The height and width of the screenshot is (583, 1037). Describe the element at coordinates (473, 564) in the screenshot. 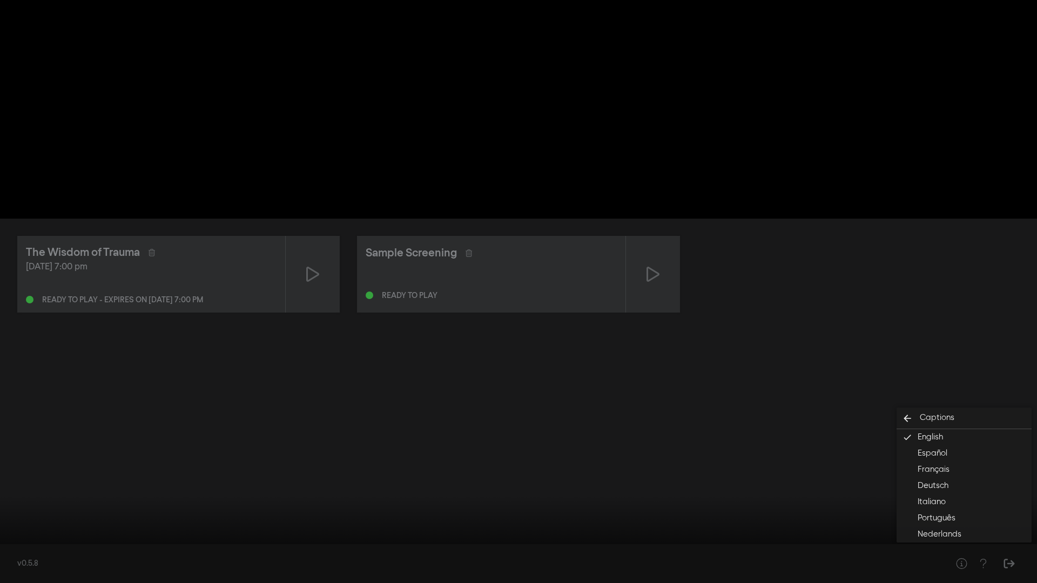

I see `div: v0.5.8` at that location.